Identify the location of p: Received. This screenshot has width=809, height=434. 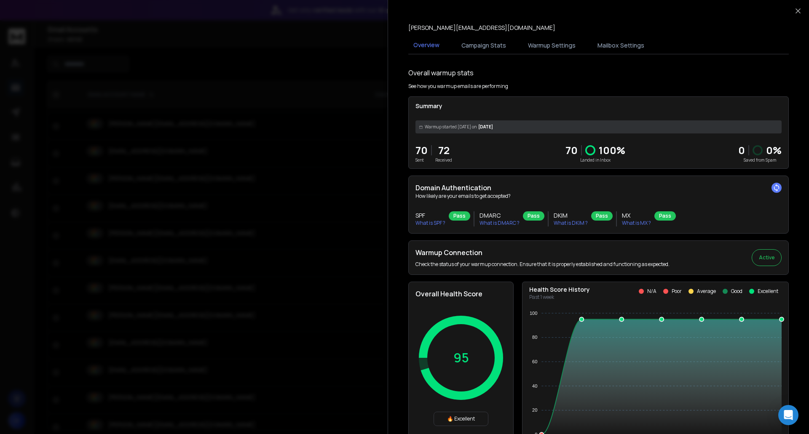
(444, 160).